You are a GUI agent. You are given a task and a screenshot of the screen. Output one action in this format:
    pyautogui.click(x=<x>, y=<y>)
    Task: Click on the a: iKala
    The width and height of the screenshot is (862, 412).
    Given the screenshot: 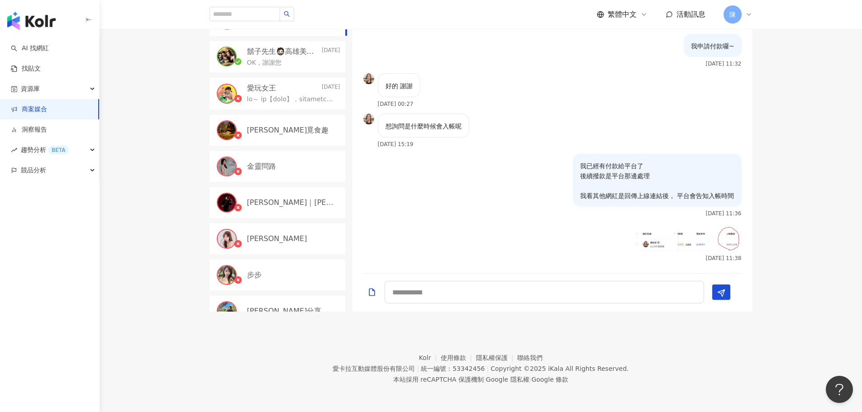 What is the action you would take?
    pyautogui.click(x=556, y=369)
    